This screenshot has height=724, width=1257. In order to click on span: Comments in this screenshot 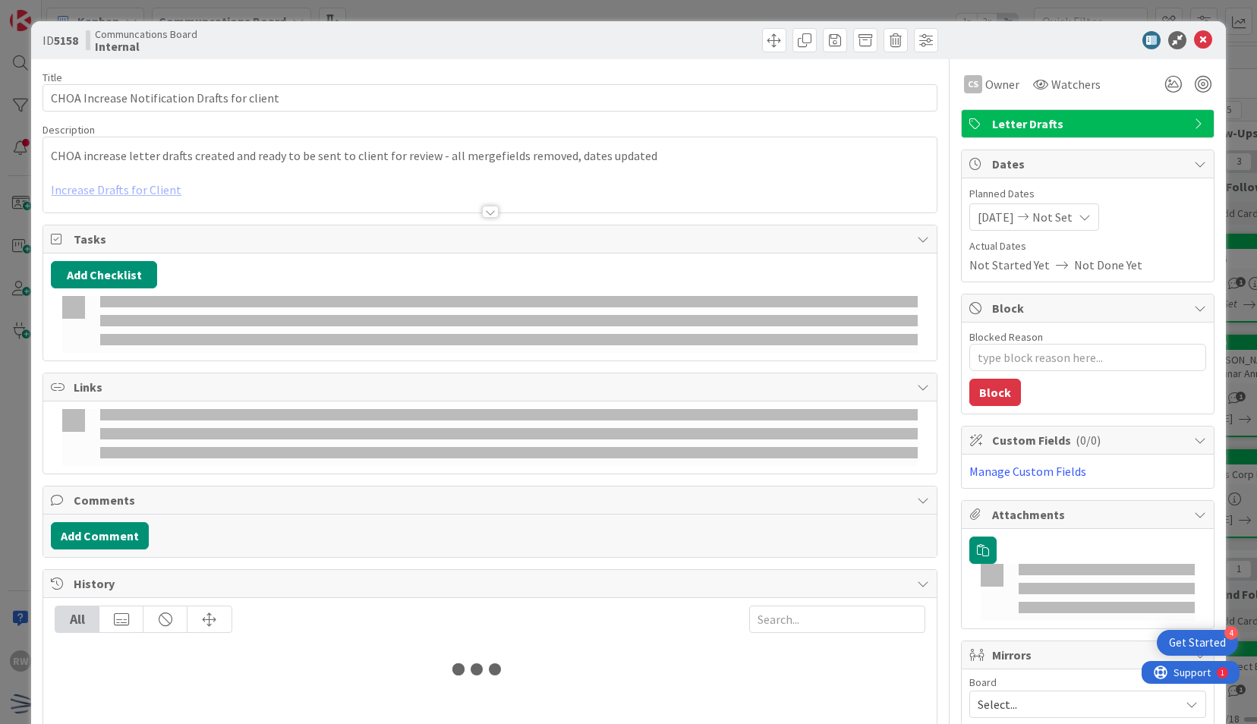, I will do `click(491, 500)`.